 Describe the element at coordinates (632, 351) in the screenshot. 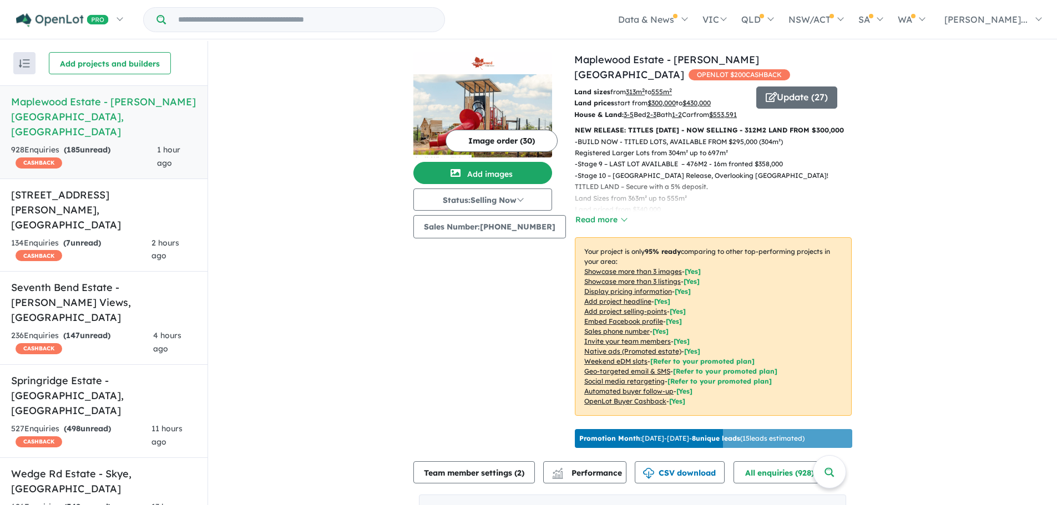

I see `u: Native ads (Promoted estate)` at that location.